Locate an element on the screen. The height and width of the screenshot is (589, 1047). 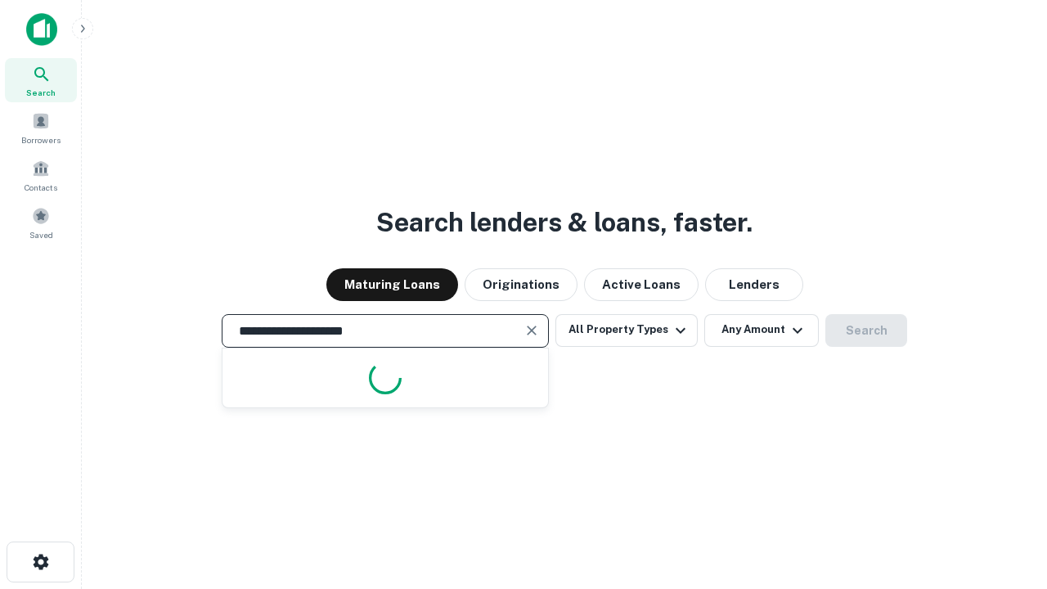
button: Any Amount is located at coordinates (761, 330).